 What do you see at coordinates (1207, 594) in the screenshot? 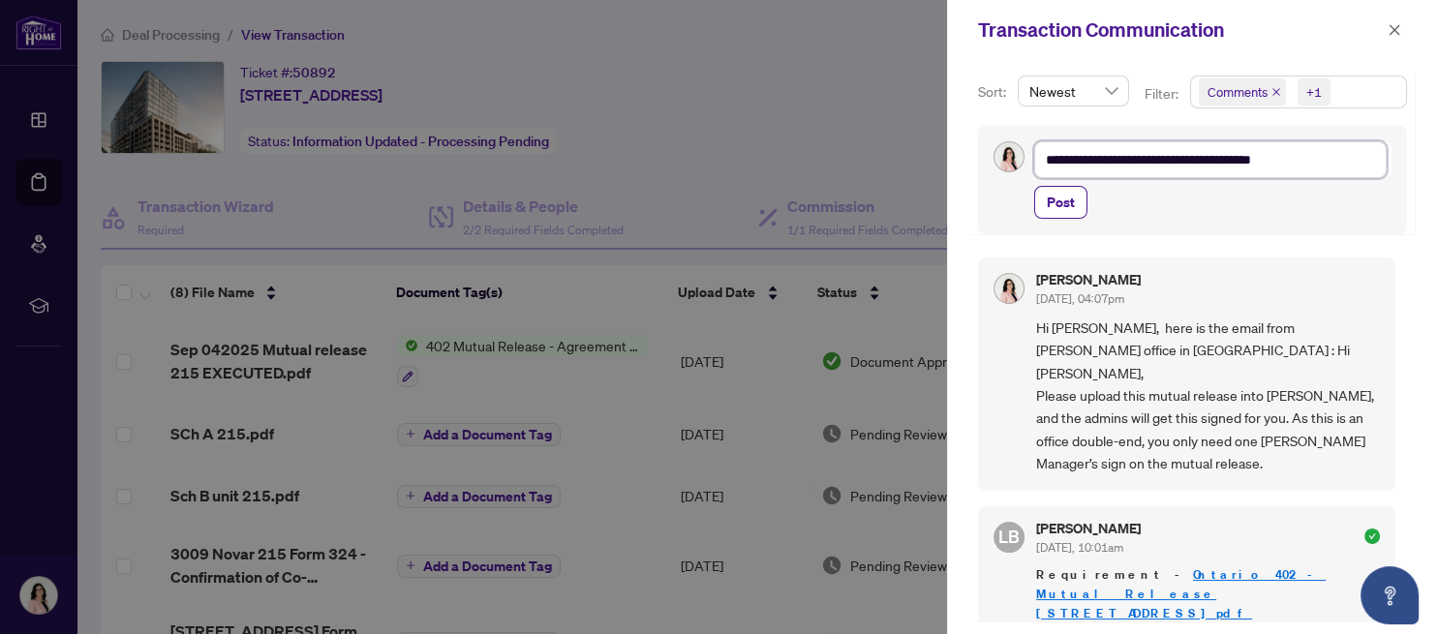
I see `span: Requirement -` at bounding box center [1207, 594].